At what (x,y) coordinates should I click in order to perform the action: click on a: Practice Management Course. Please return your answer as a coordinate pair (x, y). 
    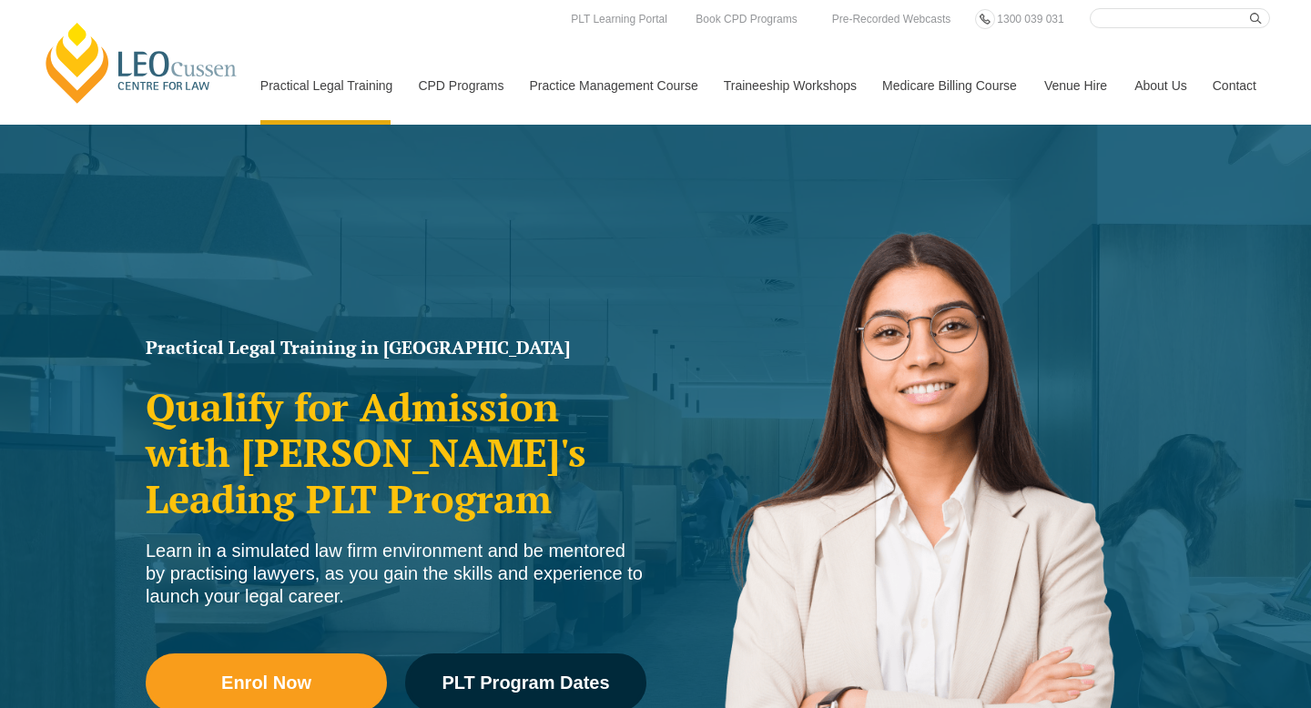
    Looking at the image, I should click on (613, 86).